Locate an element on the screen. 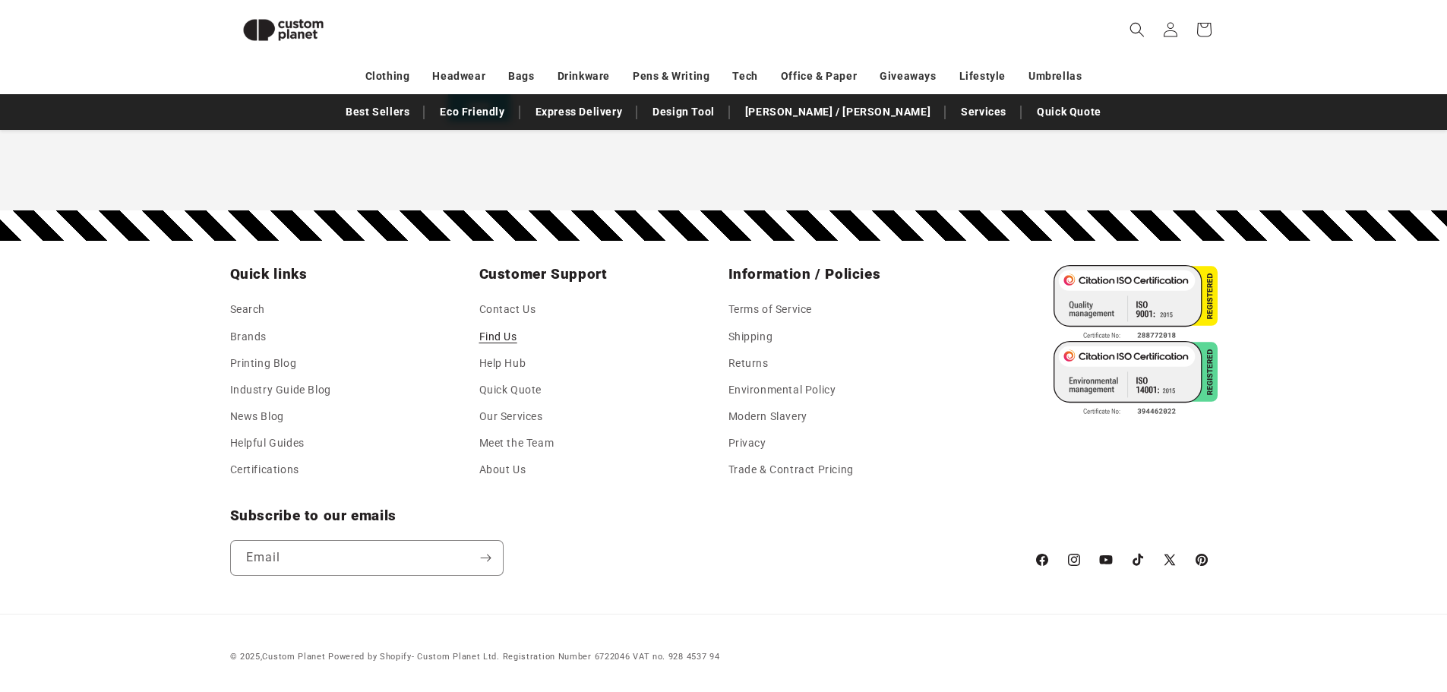 The image size is (1447, 692). a: Privacy is located at coordinates (748, 443).